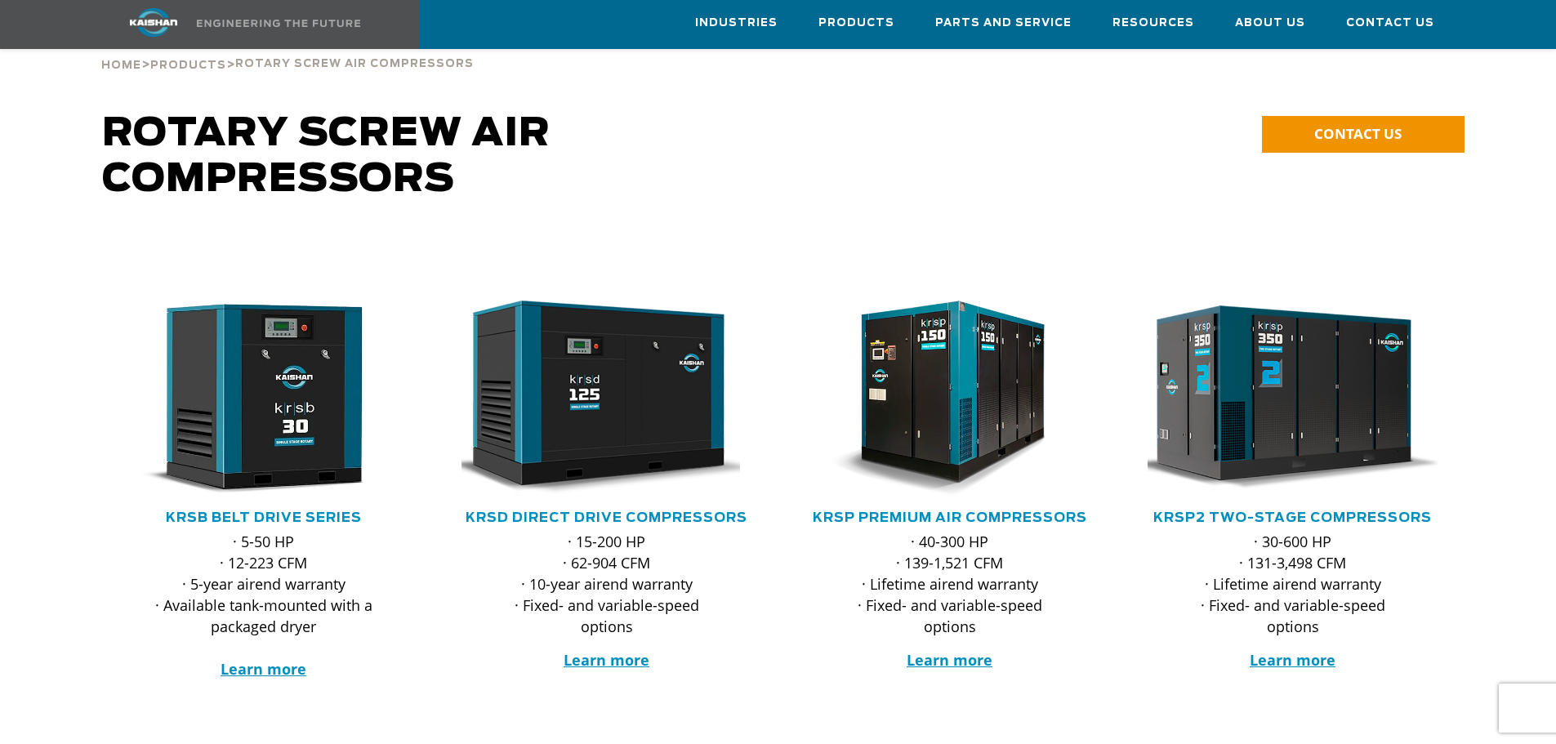 The height and width of the screenshot is (744, 1556). Describe the element at coordinates (154, 22) in the screenshot. I see `img: kaishan logo` at that location.